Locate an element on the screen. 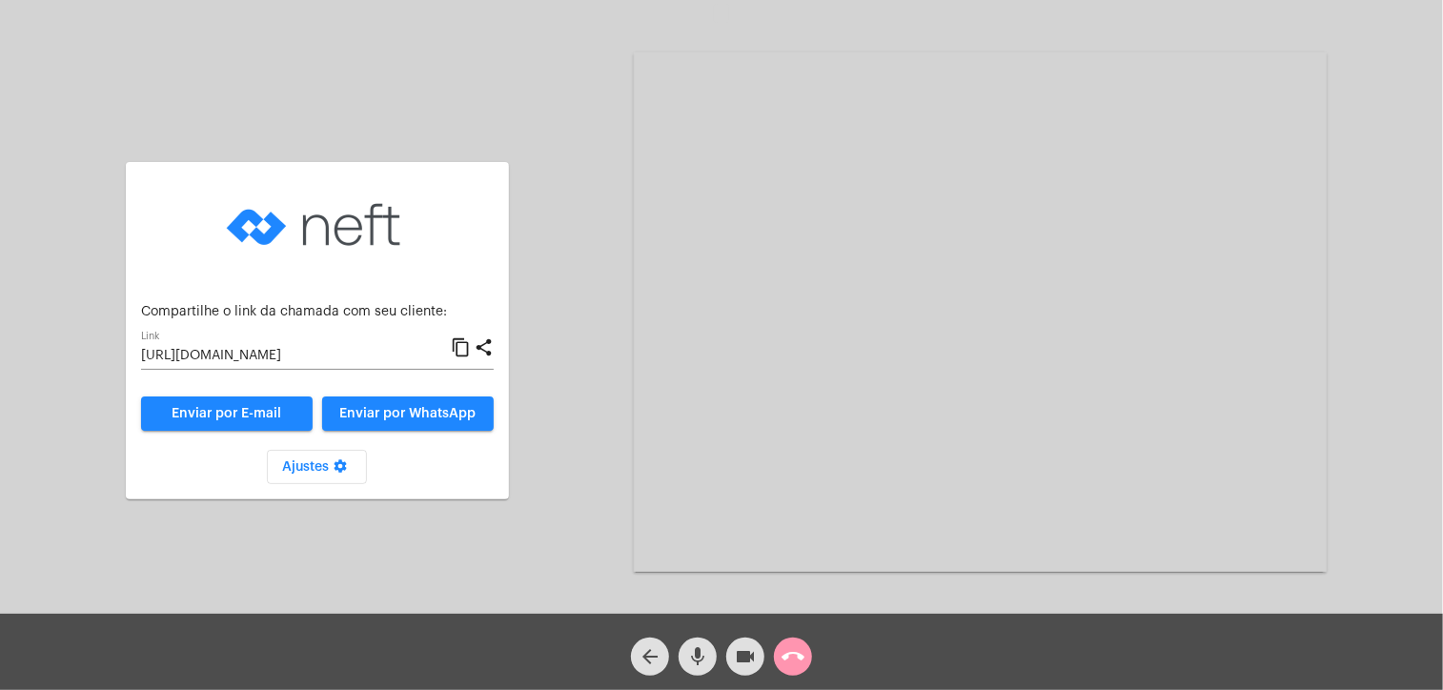  a: Enviar por E-mail is located at coordinates (227, 414).